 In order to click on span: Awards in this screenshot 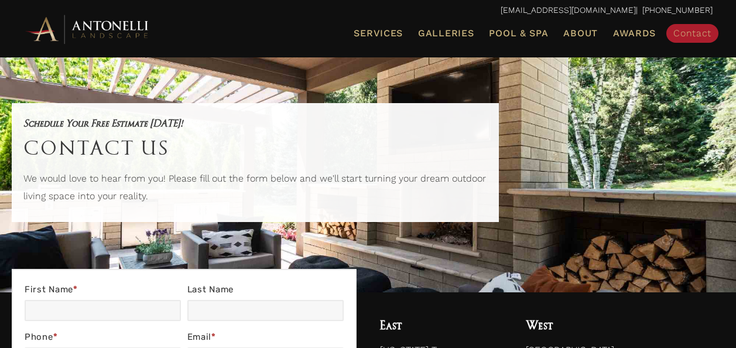, I will do `click(634, 33)`.